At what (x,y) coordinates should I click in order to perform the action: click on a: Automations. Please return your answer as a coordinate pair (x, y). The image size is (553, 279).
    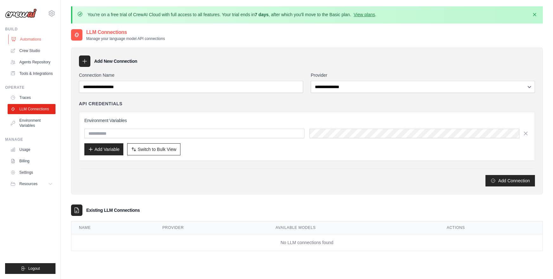
    Looking at the image, I should click on (32, 39).